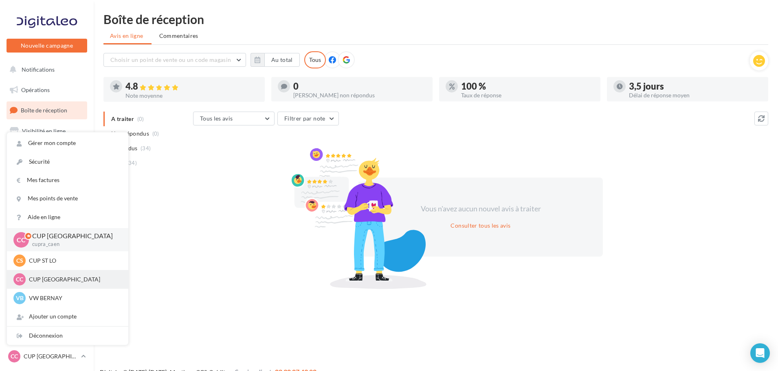 Image resolution: width=778 pixels, height=371 pixels. I want to click on div: 3,5 jours, so click(695, 86).